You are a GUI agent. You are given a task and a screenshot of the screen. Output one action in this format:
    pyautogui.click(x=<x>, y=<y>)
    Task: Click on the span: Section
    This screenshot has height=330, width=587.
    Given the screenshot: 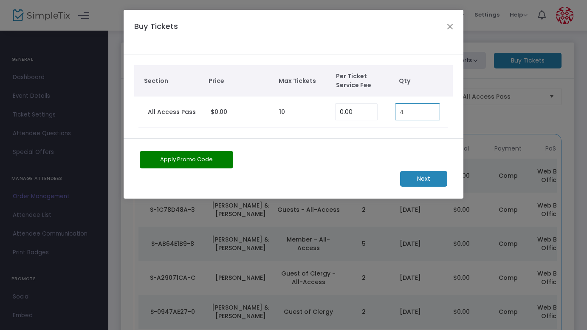 What is the action you would take?
    pyautogui.click(x=172, y=81)
    